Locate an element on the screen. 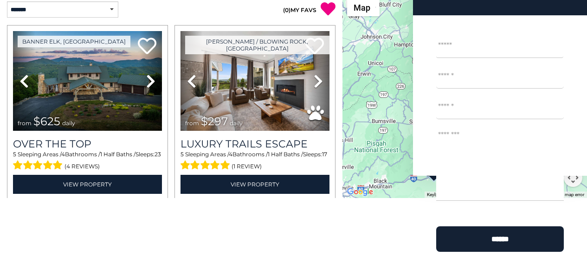 The height and width of the screenshot is (275, 587). h3: Luxury Trails Escape is located at coordinates (255, 144).